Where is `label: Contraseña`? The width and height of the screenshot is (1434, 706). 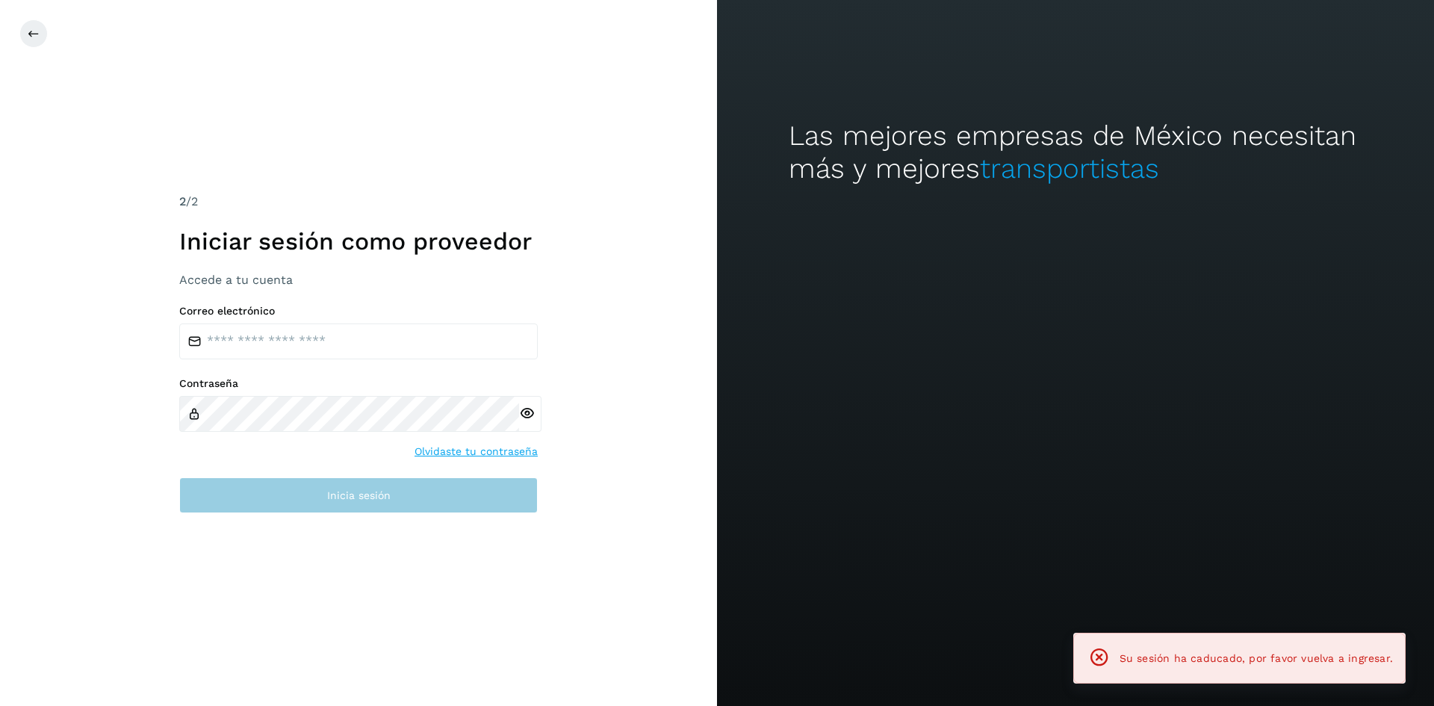
label: Contraseña is located at coordinates (358, 383).